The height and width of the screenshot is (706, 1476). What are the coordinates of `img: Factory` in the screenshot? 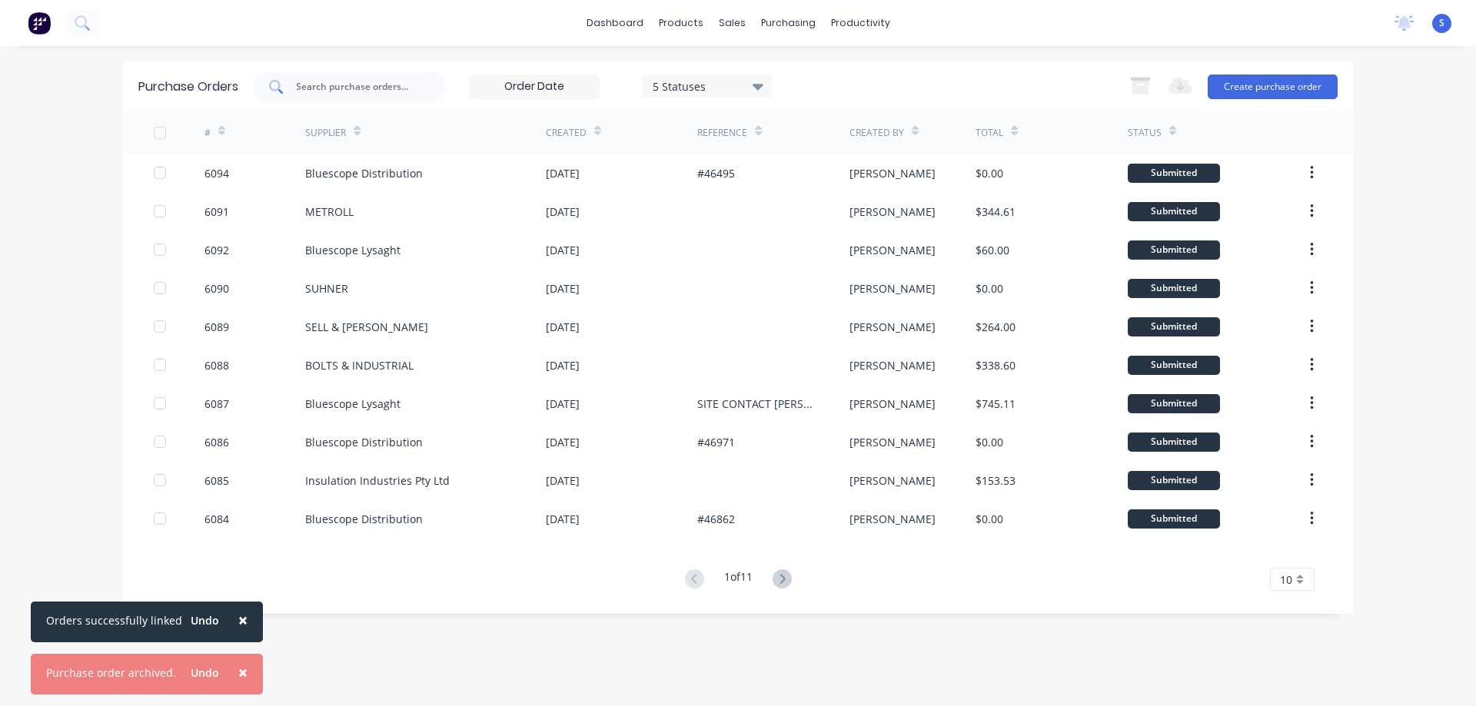 It's located at (39, 23).